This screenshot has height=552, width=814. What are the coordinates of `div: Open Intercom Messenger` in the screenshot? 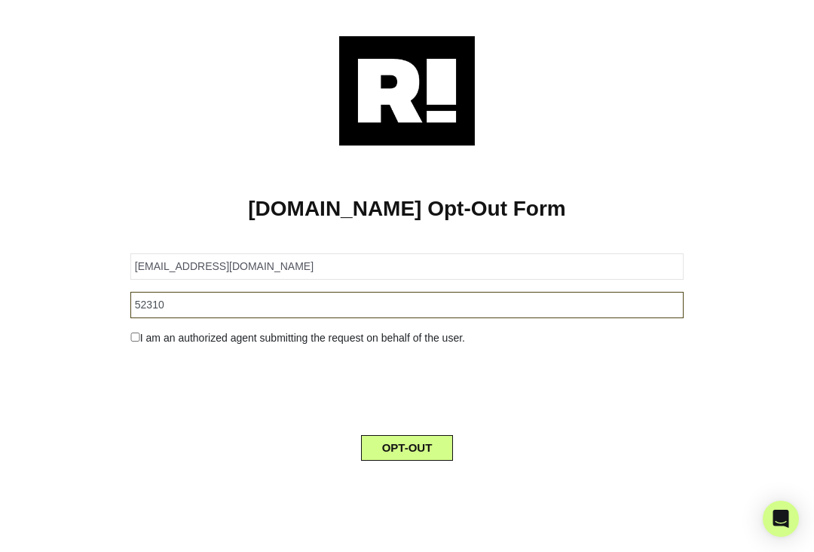 It's located at (781, 519).